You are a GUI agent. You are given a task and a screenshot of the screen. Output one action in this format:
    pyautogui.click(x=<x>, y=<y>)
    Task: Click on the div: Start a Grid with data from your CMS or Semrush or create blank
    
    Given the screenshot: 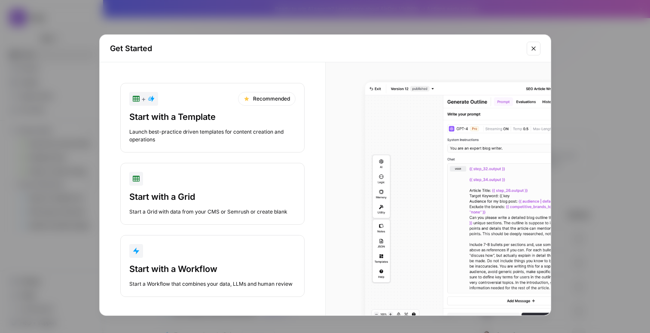 What is the action you would take?
    pyautogui.click(x=212, y=212)
    